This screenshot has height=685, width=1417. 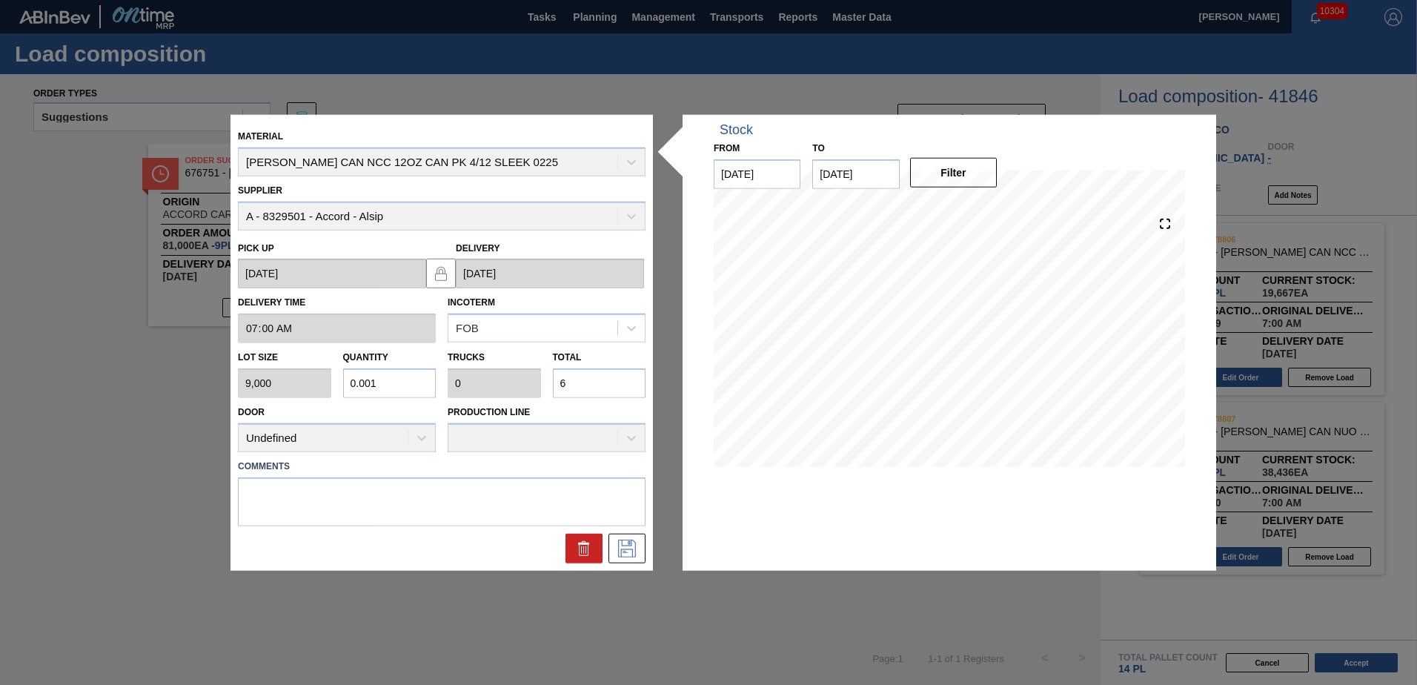 I want to click on label: Supplier, so click(x=260, y=191).